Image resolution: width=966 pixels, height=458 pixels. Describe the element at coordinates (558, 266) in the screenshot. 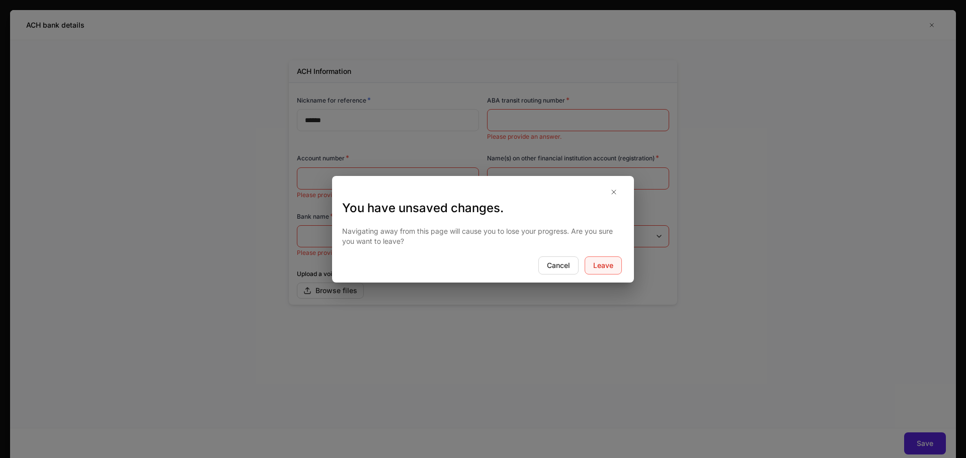

I see `button: Cancel` at that location.